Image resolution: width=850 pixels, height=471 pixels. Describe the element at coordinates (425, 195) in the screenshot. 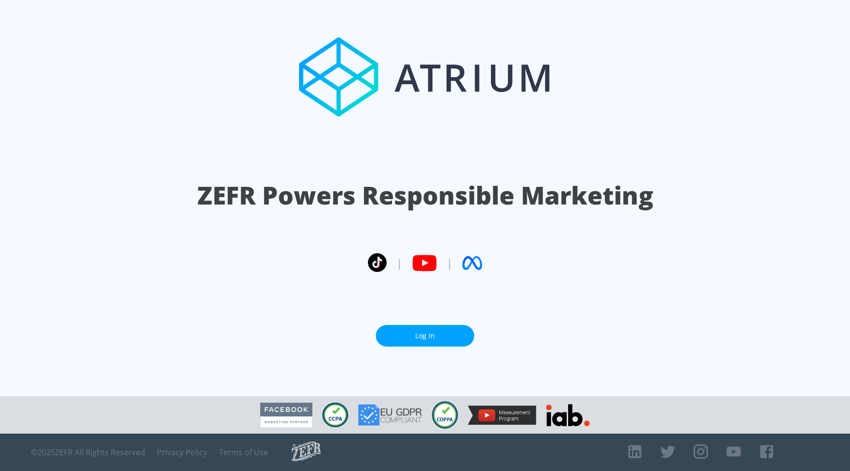

I see `h1: ZEFR Powers Responsible Marketing` at that location.